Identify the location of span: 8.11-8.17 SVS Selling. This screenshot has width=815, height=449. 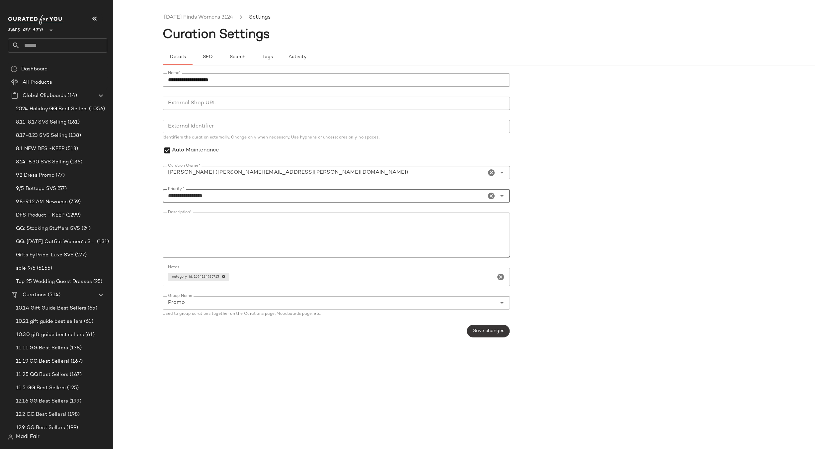
(41, 122).